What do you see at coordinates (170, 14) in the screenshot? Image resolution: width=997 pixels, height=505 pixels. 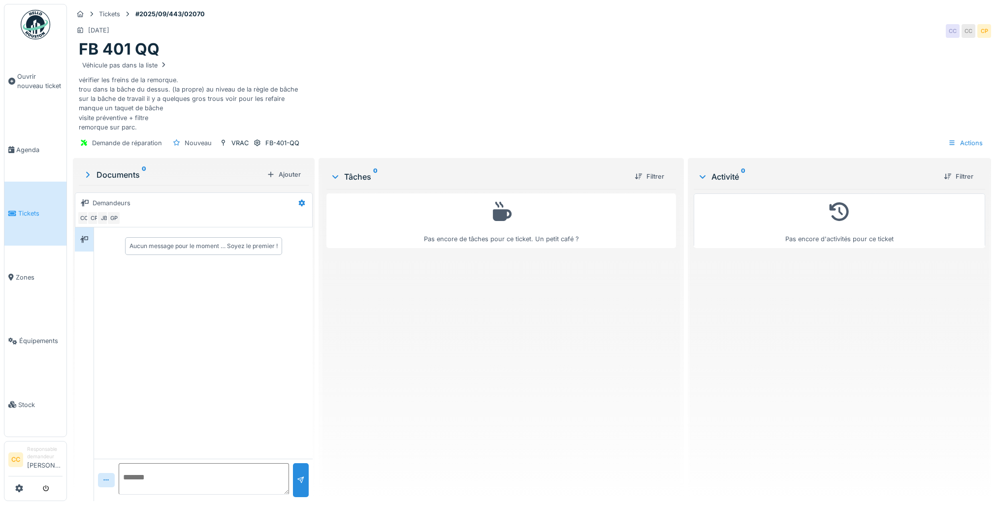 I see `strong: #2025/09/443/02070` at bounding box center [170, 14].